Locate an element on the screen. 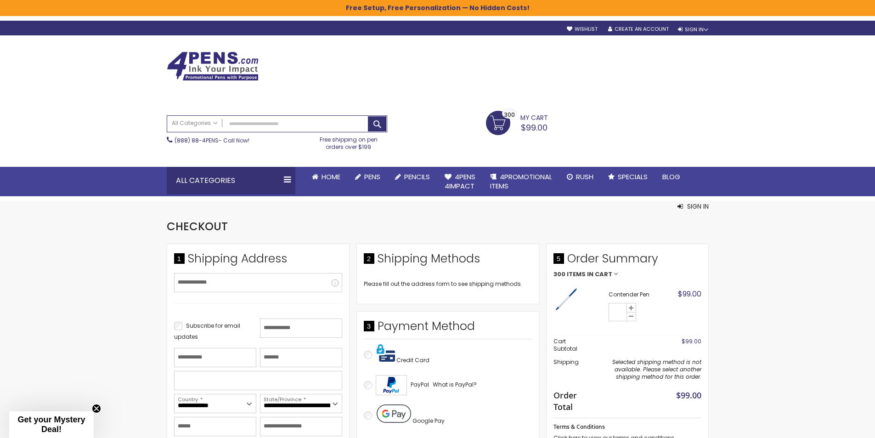 The height and width of the screenshot is (438, 875). a: Rush is located at coordinates (580, 177).